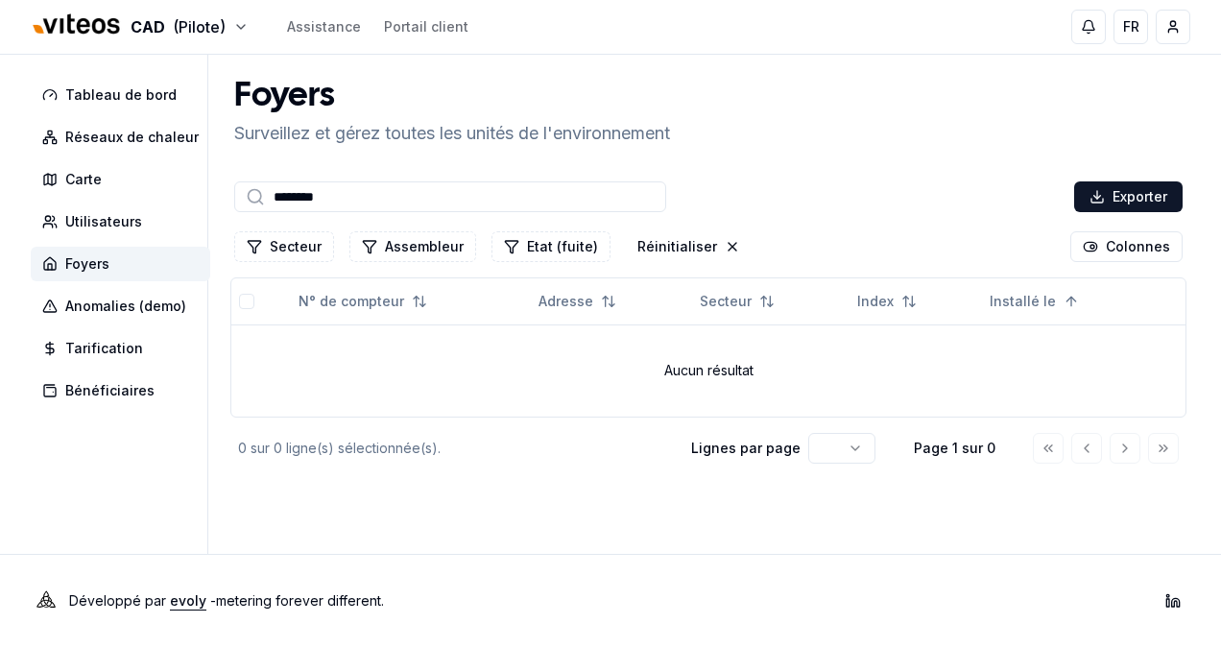 The height and width of the screenshot is (647, 1221). I want to click on p: Surveillez et gérez toutes les unités de l'environnement, so click(452, 133).